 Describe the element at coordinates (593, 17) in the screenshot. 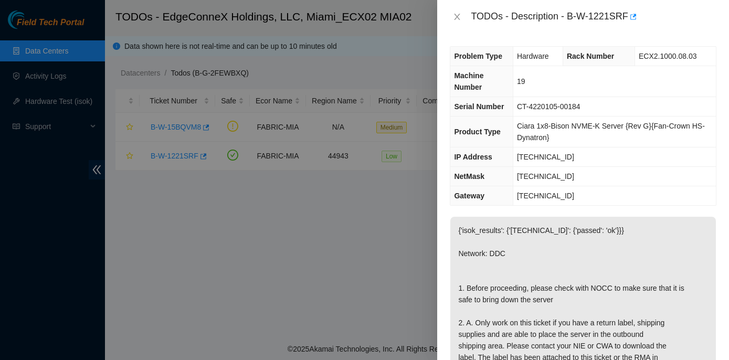

I see `div: TODOs - Description - B-W-1221SRF` at that location.